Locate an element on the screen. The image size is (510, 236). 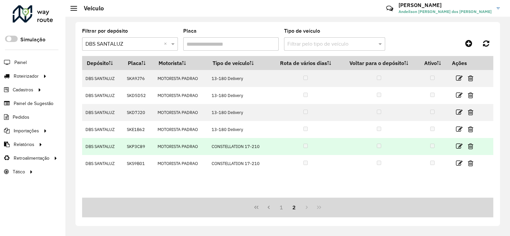
span: Relatórios is located at coordinates (24, 144).